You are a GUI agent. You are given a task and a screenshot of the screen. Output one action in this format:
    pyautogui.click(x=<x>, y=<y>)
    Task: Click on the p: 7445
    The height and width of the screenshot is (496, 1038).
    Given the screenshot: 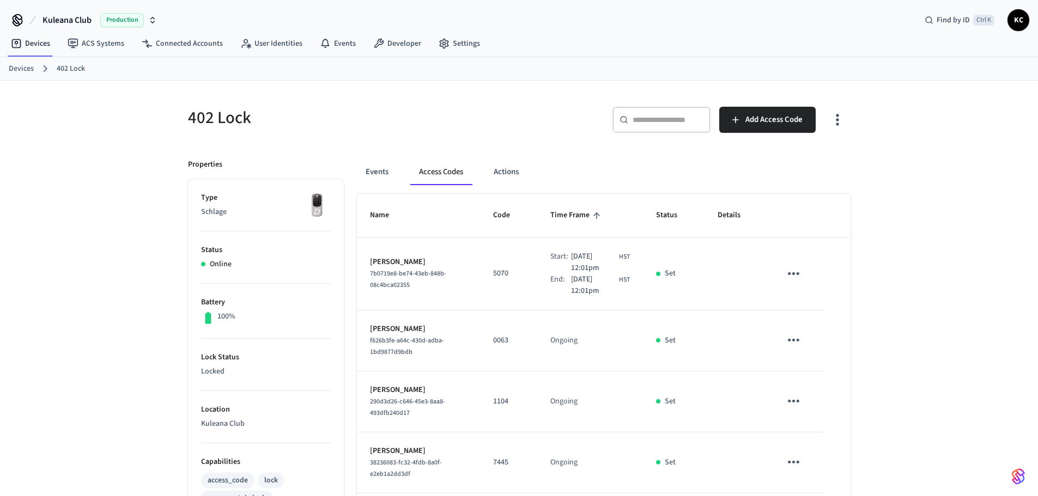 What is the action you would take?
    pyautogui.click(x=508, y=463)
    